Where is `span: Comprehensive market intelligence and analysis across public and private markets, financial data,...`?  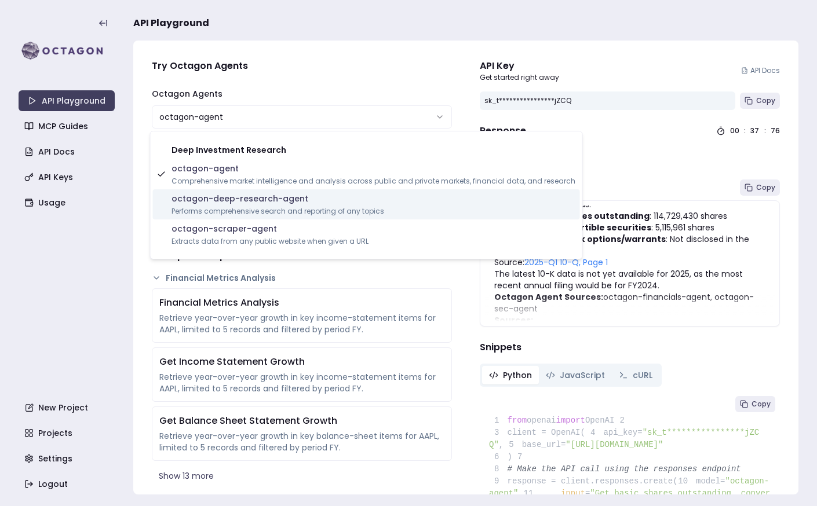 span: Comprehensive market intelligence and analysis across public and private markets, financial data,... is located at coordinates (373, 181).